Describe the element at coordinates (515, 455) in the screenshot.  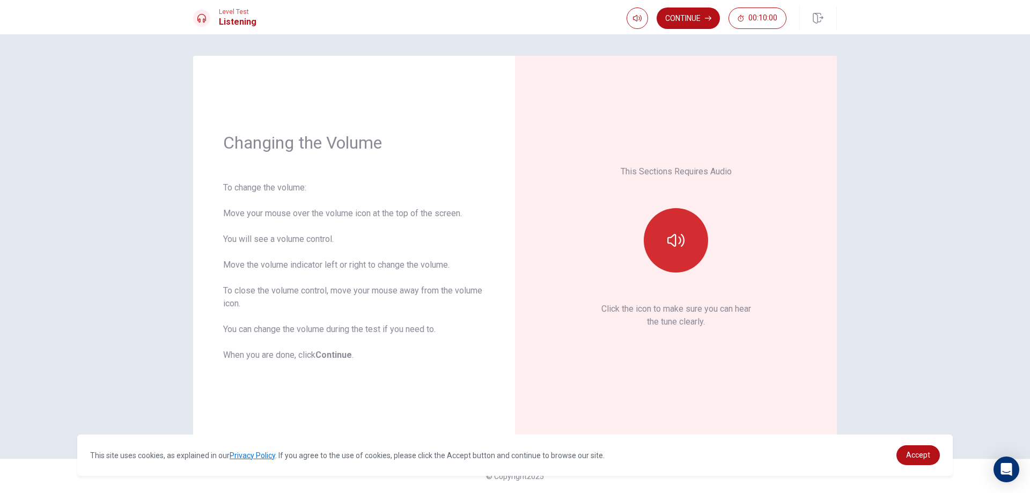
I see `div: cookieconsent` at that location.